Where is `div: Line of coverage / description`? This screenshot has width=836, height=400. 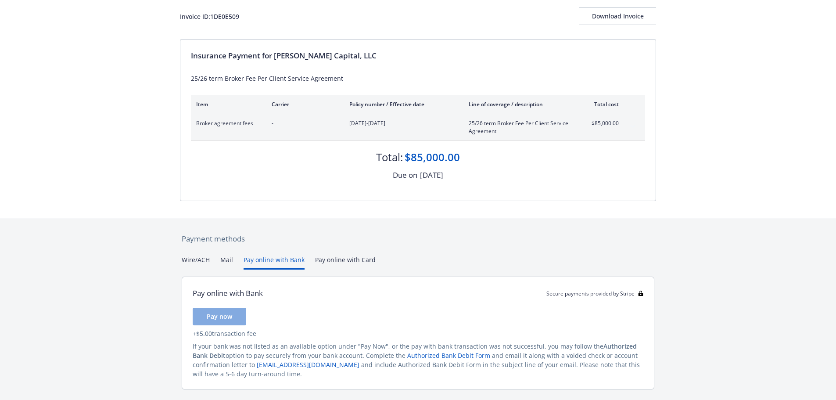 div: Line of coverage / description is located at coordinates (520, 104).